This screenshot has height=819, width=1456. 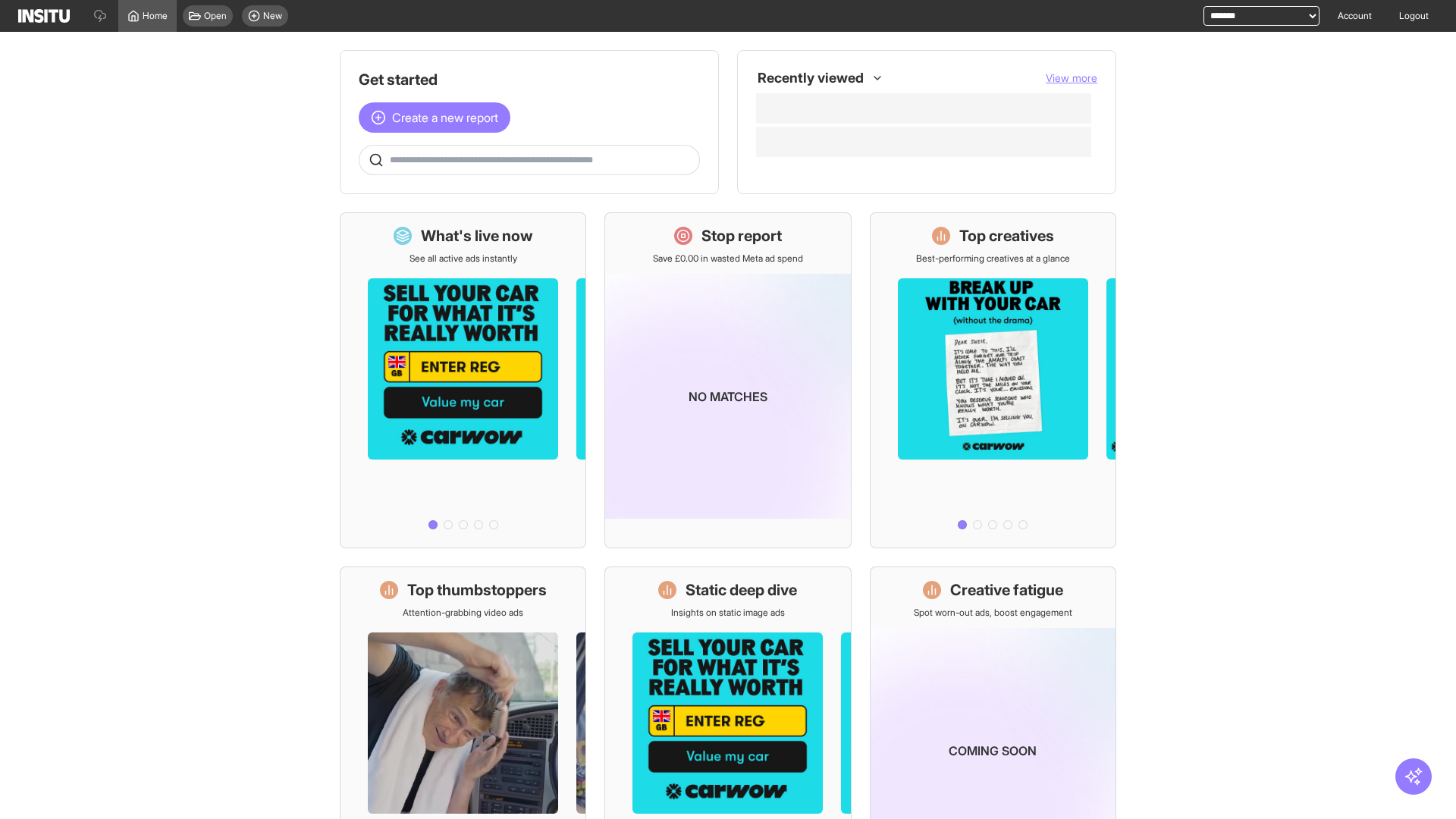 I want to click on span: Create a new report, so click(x=445, y=117).